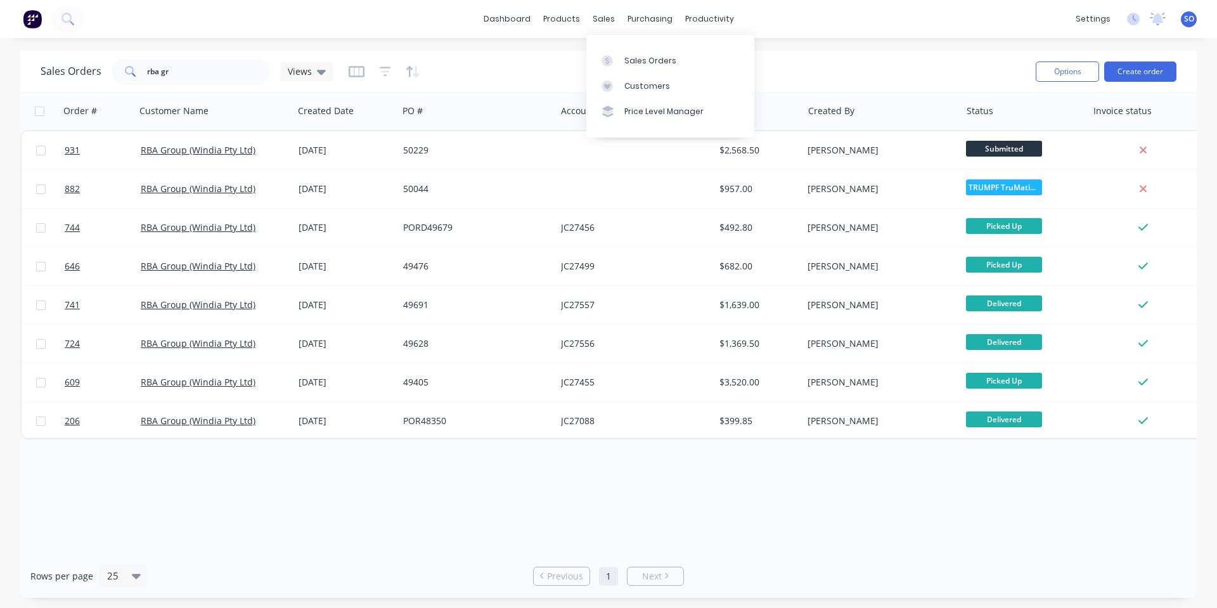  I want to click on div: JC27455, so click(631, 382).